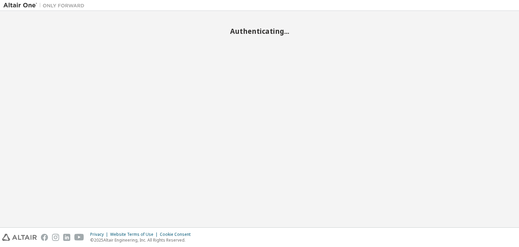 The height and width of the screenshot is (247, 519). I want to click on p: © 2025 Altair Engineering, Inc. All Rights Reserved., so click(142, 240).